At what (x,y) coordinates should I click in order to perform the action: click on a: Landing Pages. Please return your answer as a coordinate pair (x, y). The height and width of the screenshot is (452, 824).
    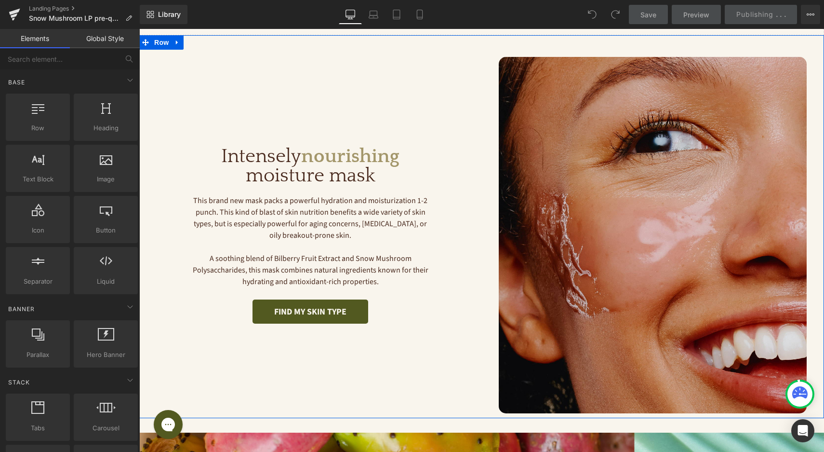
    Looking at the image, I should click on (84, 9).